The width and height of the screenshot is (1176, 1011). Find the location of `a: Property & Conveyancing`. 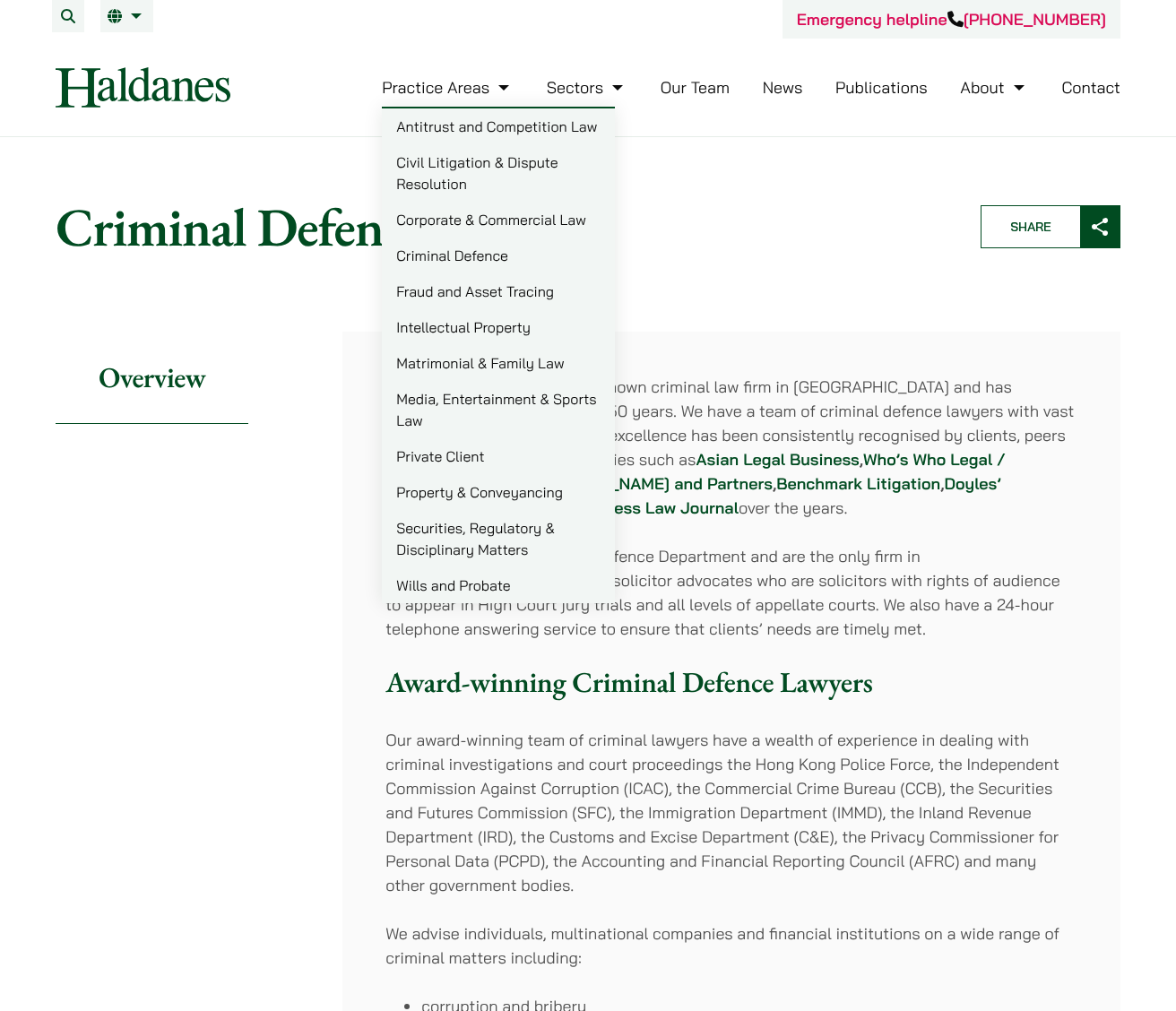

a: Property & Conveyancing is located at coordinates (498, 492).